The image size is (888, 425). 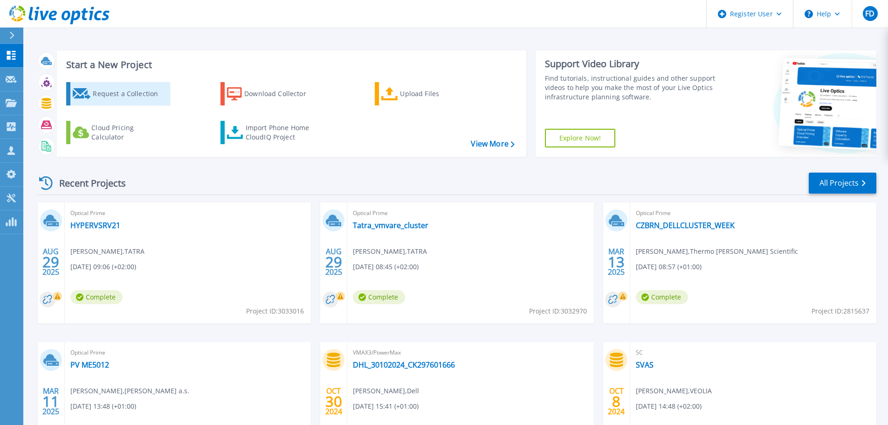 I want to click on div: Cloud Pricing Calculator, so click(x=129, y=132).